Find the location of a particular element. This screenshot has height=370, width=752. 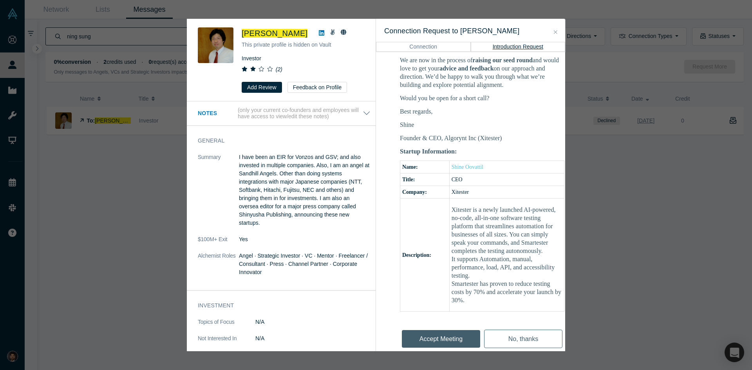

img: Ning Sung's Profile Image is located at coordinates (215, 45).